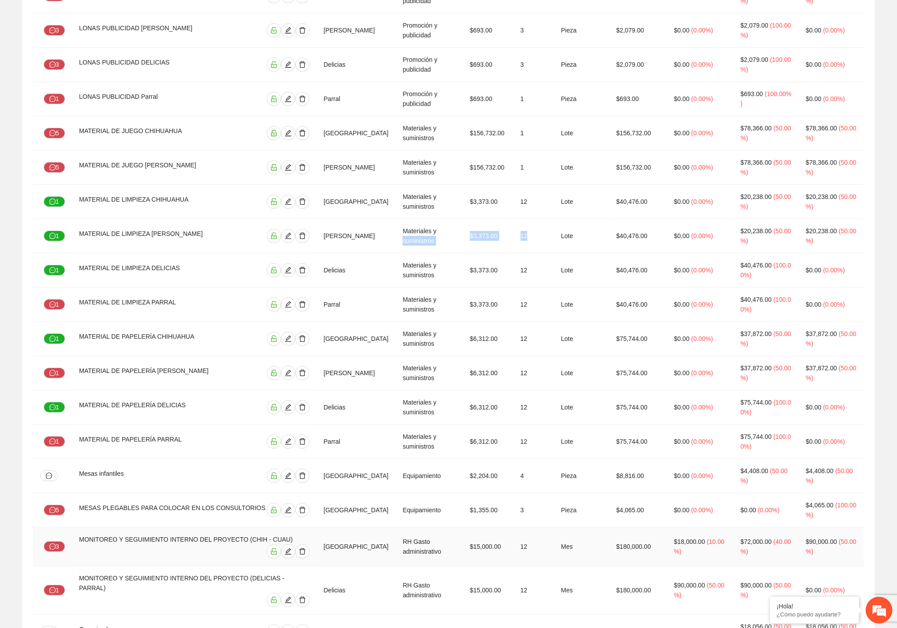  I want to click on td: $75,744.00, so click(638, 339).